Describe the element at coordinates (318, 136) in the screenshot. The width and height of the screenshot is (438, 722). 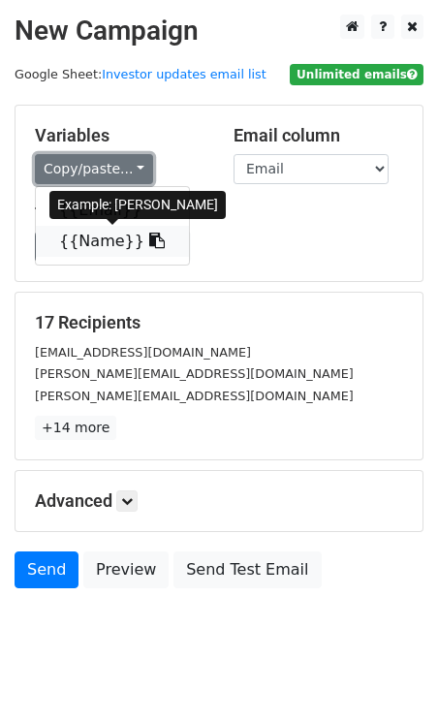
I see `h5: Email column` at that location.